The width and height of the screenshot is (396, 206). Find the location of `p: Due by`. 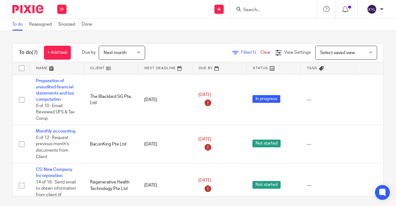

p: Due by is located at coordinates (89, 53).